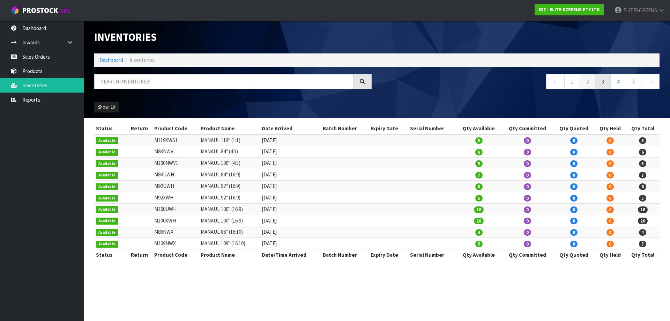  Describe the element at coordinates (229, 255) in the screenshot. I see `th: Product Name` at that location.